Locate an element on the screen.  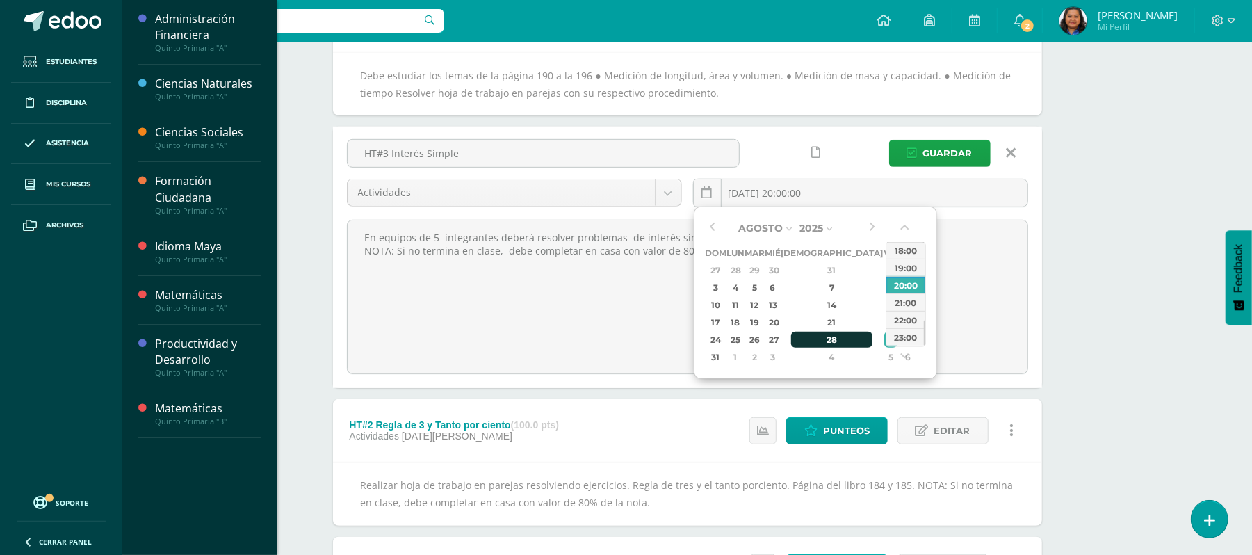
th: Dom is located at coordinates (715, 252).